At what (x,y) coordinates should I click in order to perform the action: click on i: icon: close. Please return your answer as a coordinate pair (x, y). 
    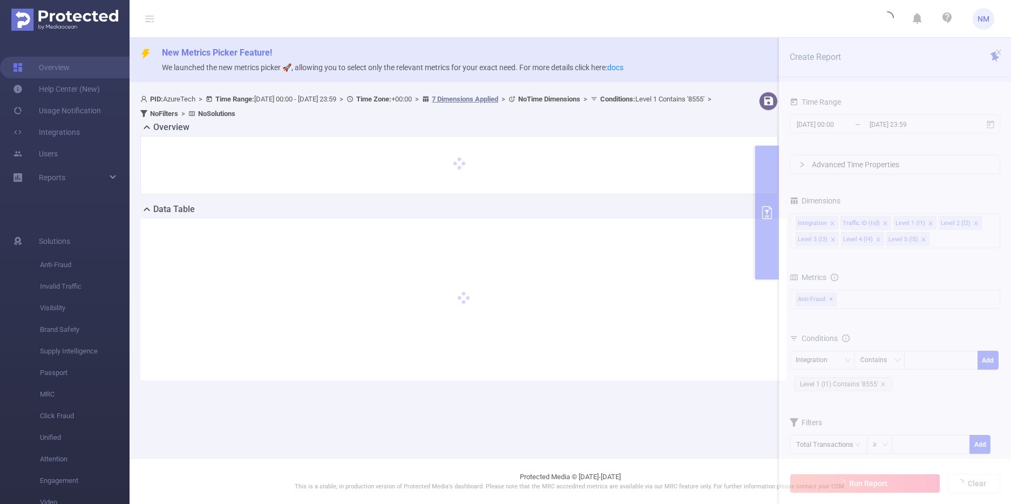
    Looking at the image, I should click on (998, 52).